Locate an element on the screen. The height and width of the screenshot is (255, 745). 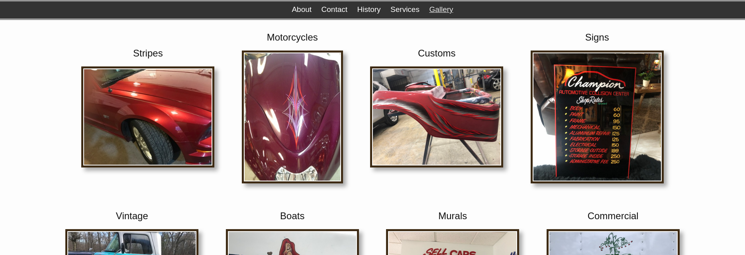
a: Stripes is located at coordinates (148, 53).